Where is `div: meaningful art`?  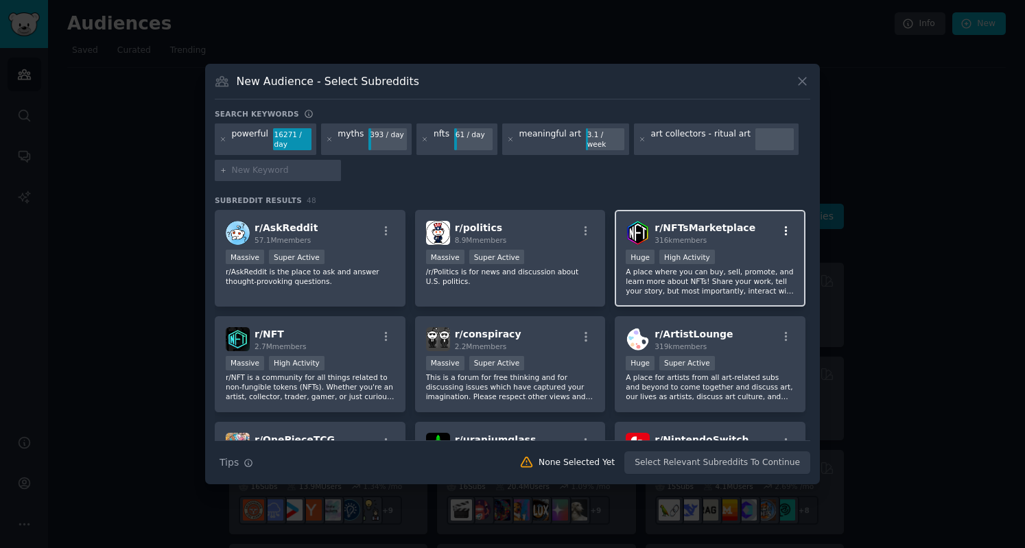 div: meaningful art is located at coordinates (550, 139).